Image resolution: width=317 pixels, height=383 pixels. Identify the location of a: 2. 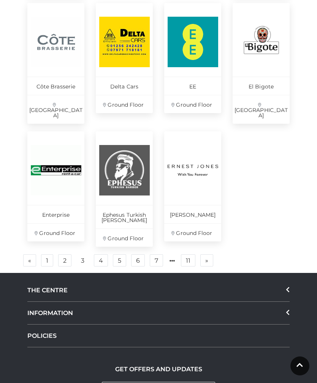
(65, 260).